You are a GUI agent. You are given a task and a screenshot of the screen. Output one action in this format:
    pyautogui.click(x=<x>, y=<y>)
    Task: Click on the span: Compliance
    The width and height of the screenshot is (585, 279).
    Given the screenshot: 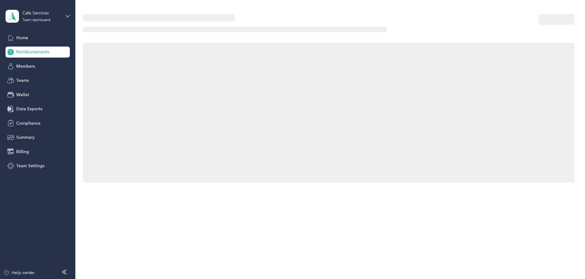 What is the action you would take?
    pyautogui.click(x=28, y=123)
    